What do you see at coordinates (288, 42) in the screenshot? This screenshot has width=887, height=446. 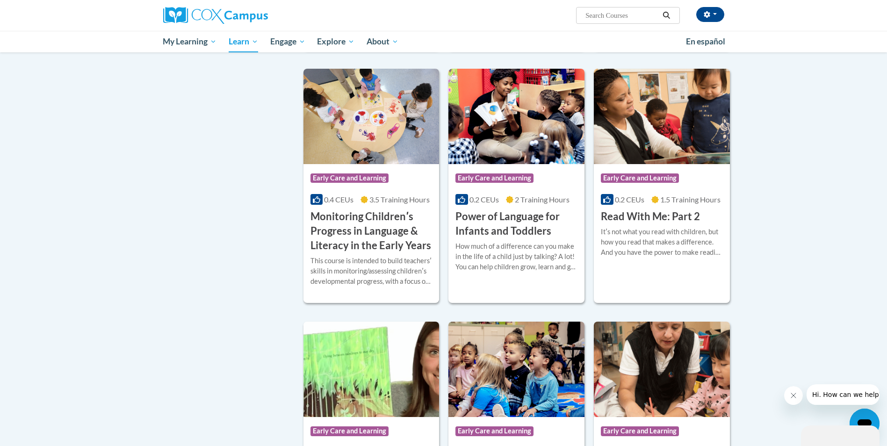 I see `a: Engage` at bounding box center [288, 42].